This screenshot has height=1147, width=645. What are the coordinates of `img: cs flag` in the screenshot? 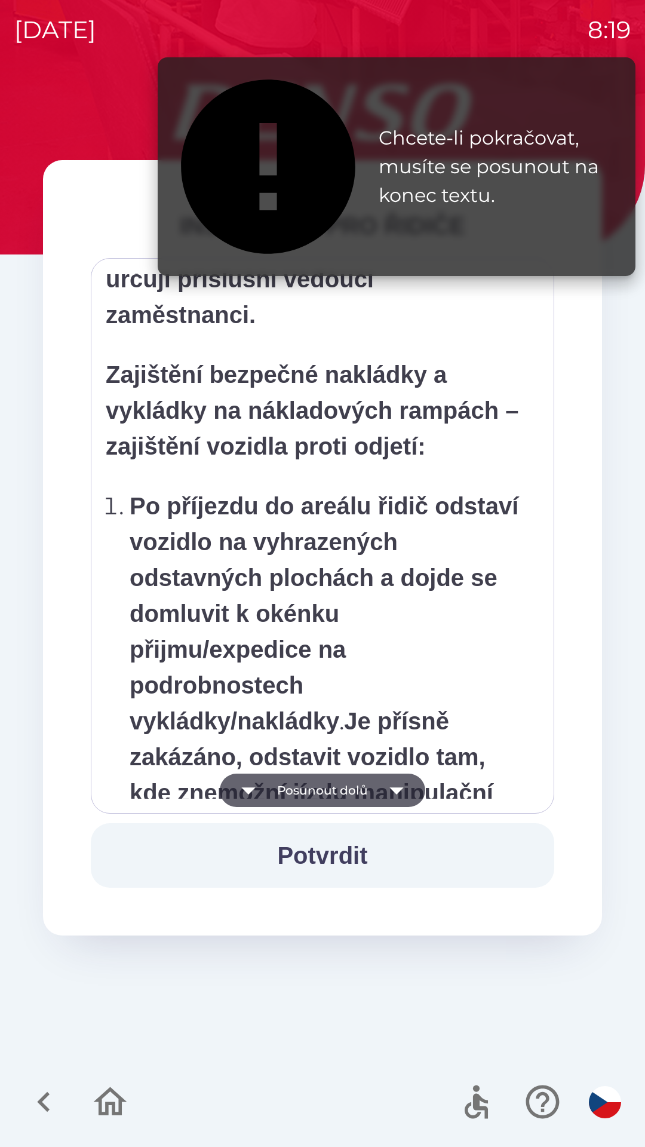 It's located at (605, 1102).